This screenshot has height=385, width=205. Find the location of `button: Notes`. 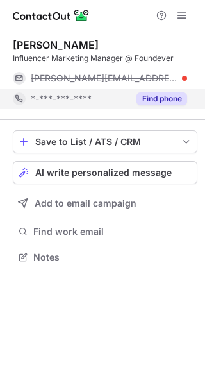

button: Notes is located at coordinates (105, 257).